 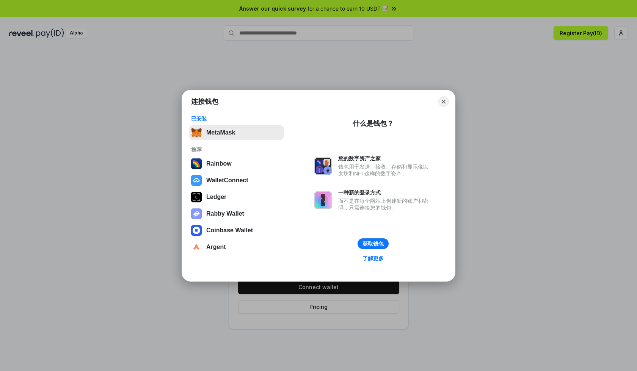 I want to click on div: 了解更多, so click(x=373, y=259).